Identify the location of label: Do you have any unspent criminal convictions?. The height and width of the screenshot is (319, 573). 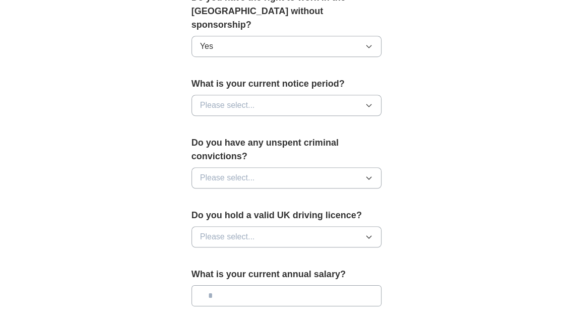
(287, 150).